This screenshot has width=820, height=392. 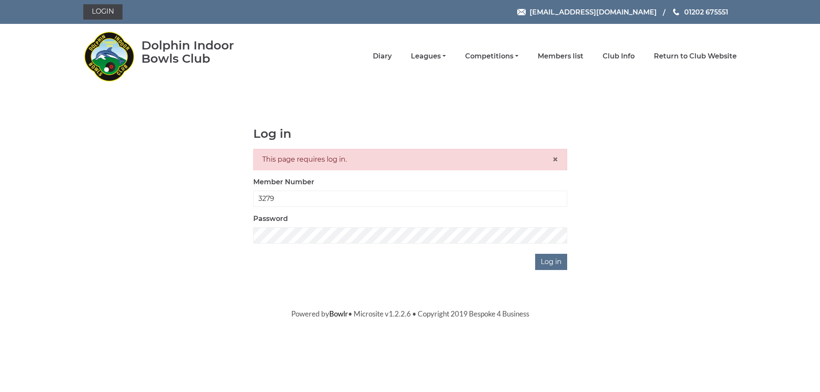 What do you see at coordinates (103, 12) in the screenshot?
I see `a: Login` at bounding box center [103, 12].